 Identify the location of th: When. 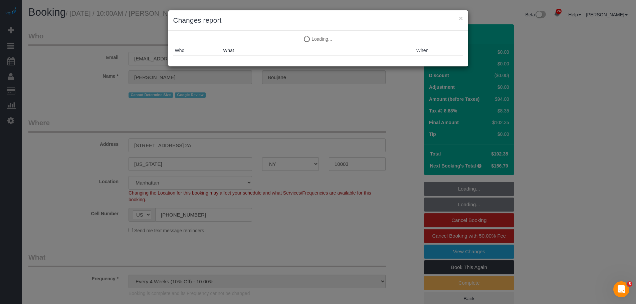
(439, 50).